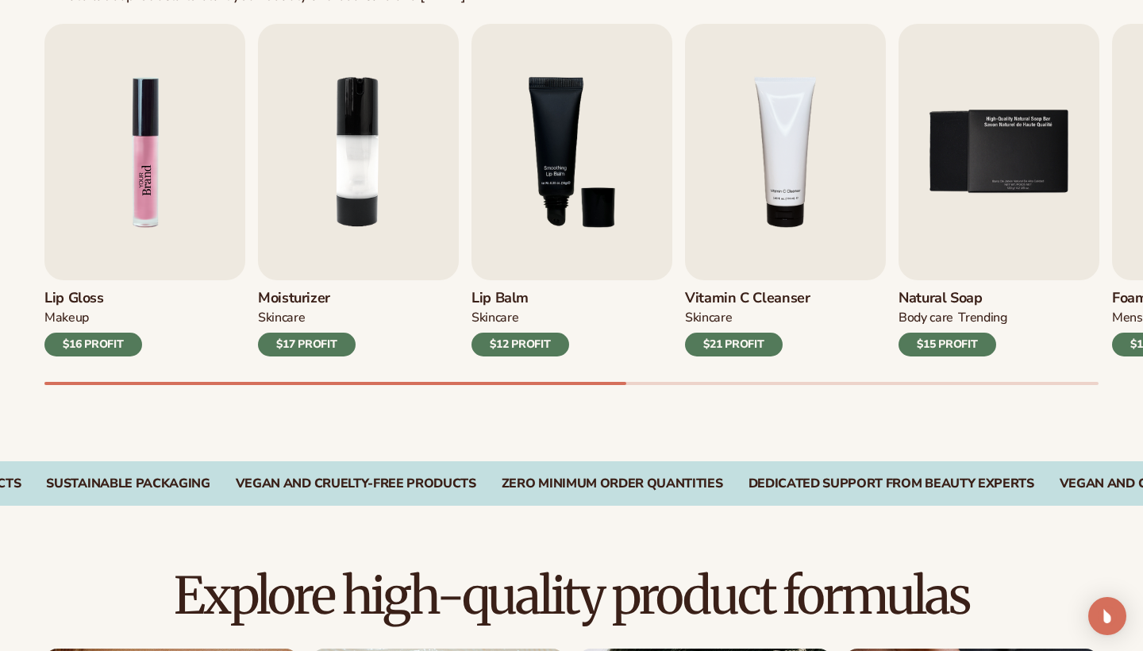  Describe the element at coordinates (708, 318) in the screenshot. I see `div: Skincare` at that location.